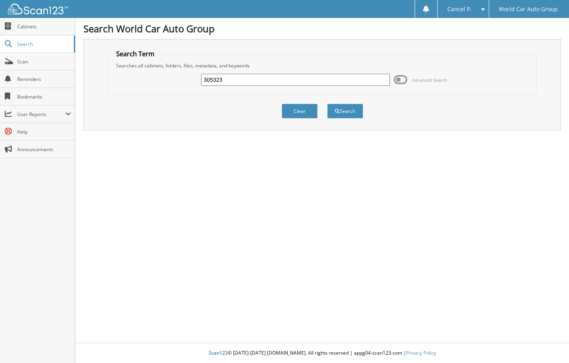 This screenshot has width=569, height=363. I want to click on h1: Search World Car Auto Group, so click(322, 28).